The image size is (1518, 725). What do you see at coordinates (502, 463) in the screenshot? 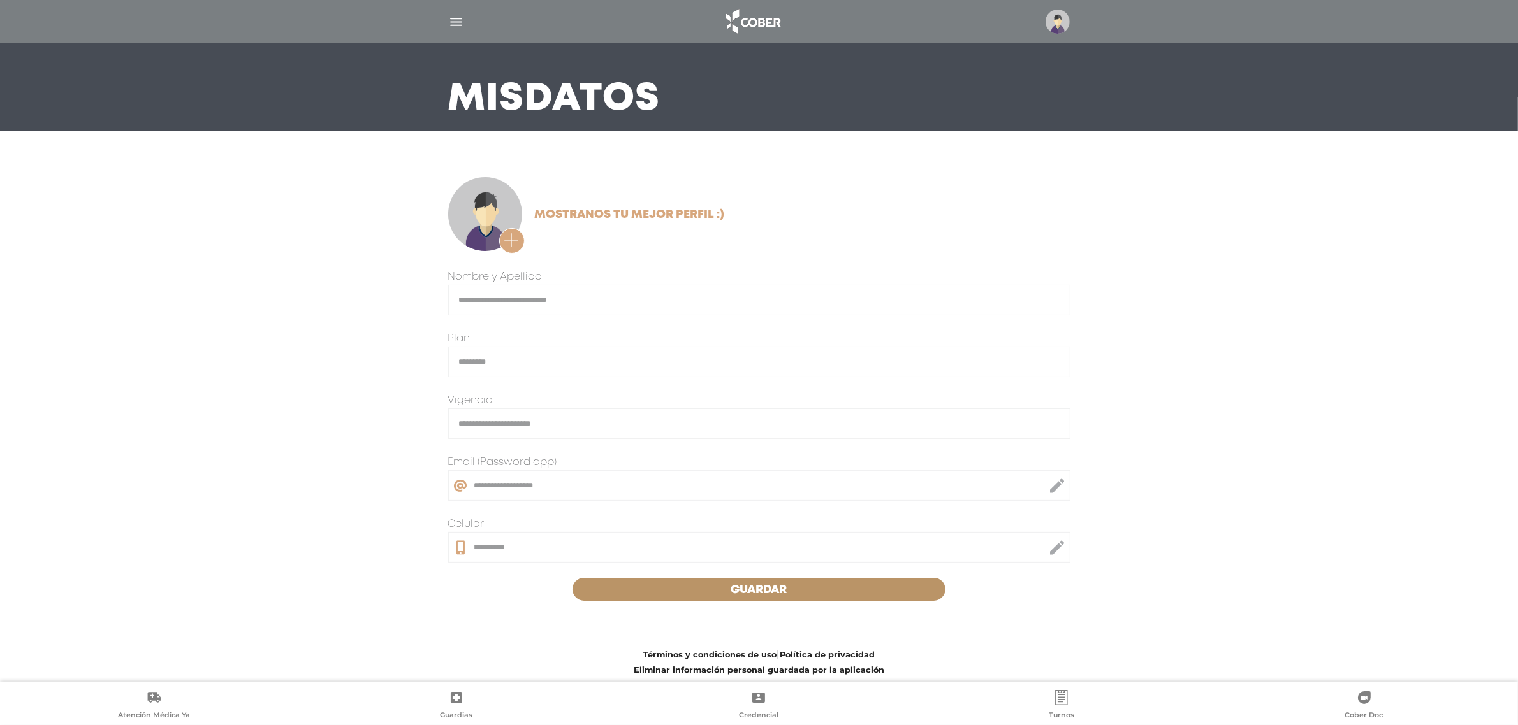
I see `label: Email (Password app)` at bounding box center [502, 463].